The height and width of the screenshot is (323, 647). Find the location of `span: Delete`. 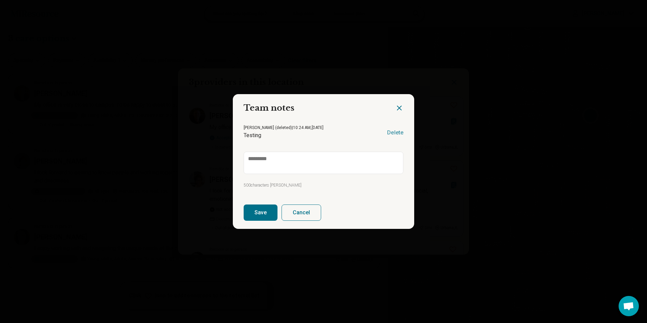

span: Delete is located at coordinates (395, 133).